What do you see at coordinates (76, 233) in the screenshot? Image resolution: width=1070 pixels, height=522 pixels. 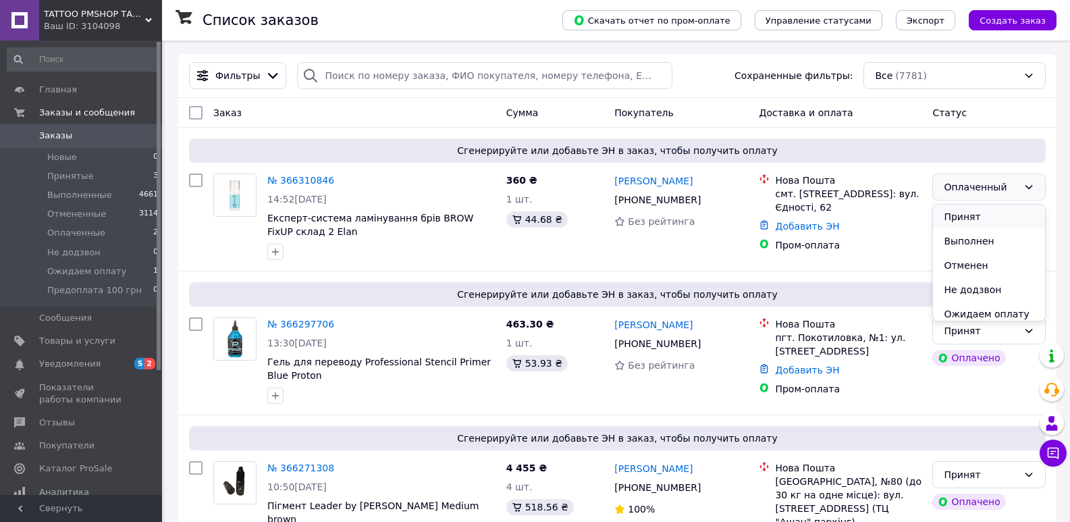 I see `span: Оплаченные` at bounding box center [76, 233].